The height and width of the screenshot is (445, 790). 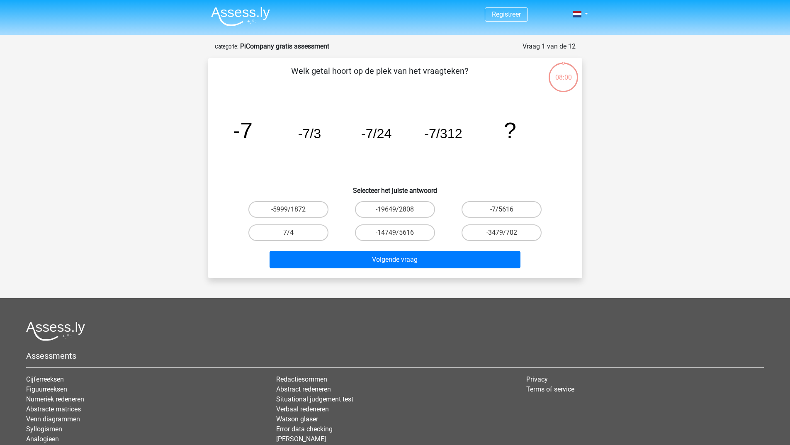 What do you see at coordinates (395, 356) in the screenshot?
I see `h5: Assessments` at bounding box center [395, 356].